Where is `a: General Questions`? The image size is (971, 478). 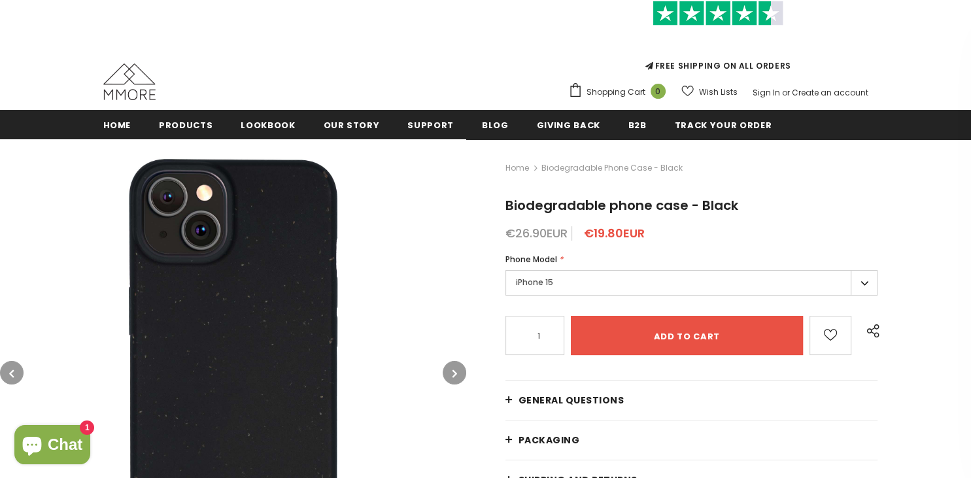 a: General Questions is located at coordinates (692, 400).